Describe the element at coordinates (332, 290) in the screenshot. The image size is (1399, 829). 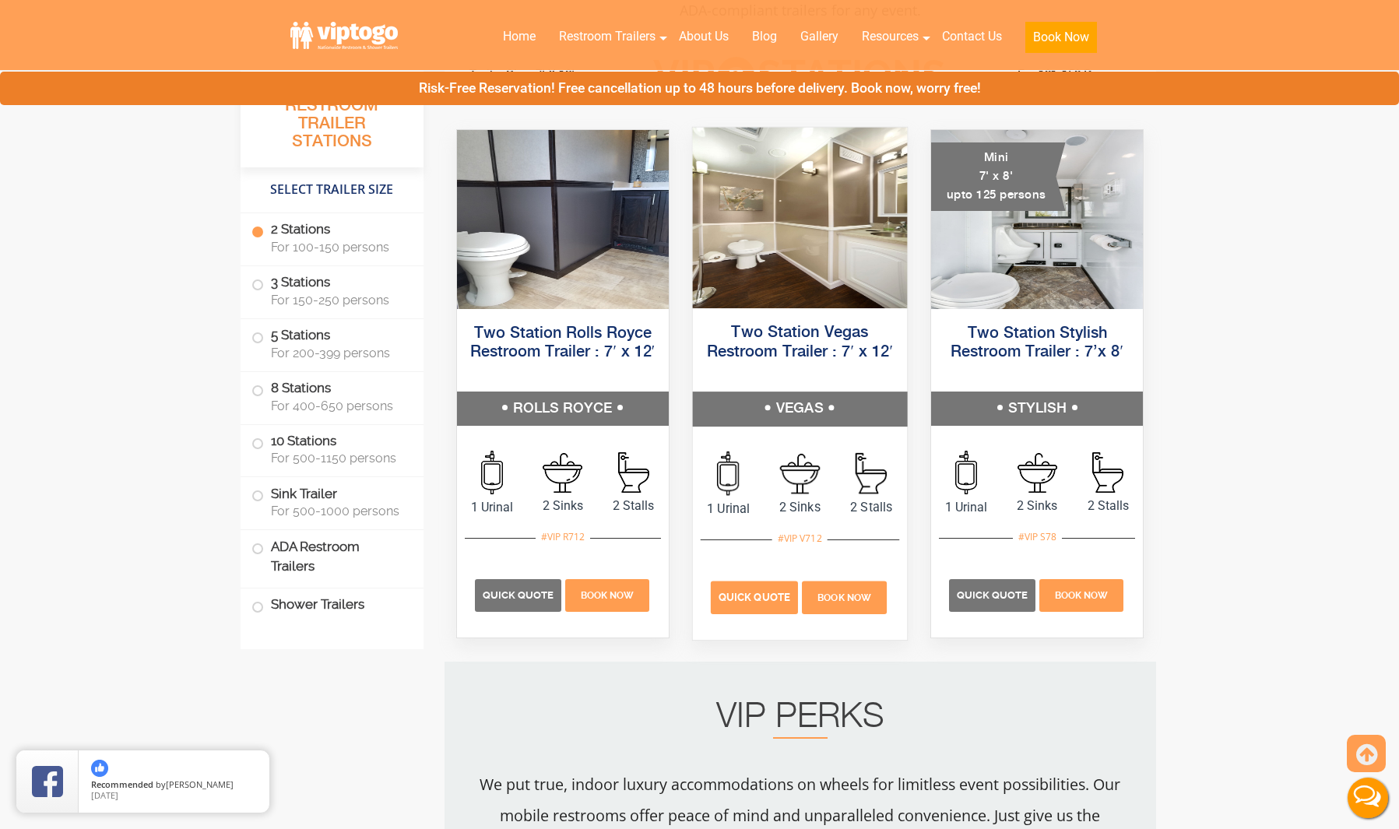
I see `label: 3 Stations` at that location.